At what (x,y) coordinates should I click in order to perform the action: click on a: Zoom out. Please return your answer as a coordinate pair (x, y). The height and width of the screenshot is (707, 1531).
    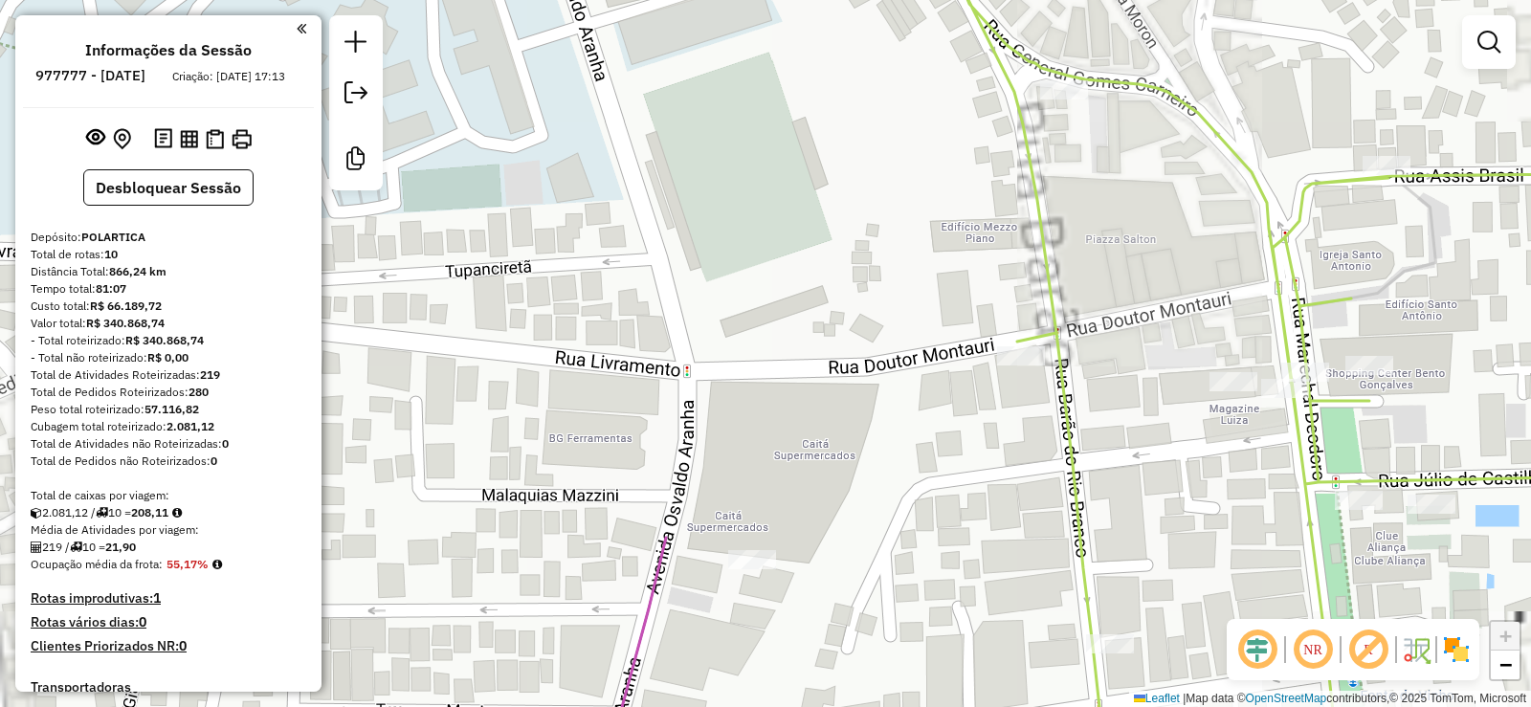
    Looking at the image, I should click on (1505, 665).